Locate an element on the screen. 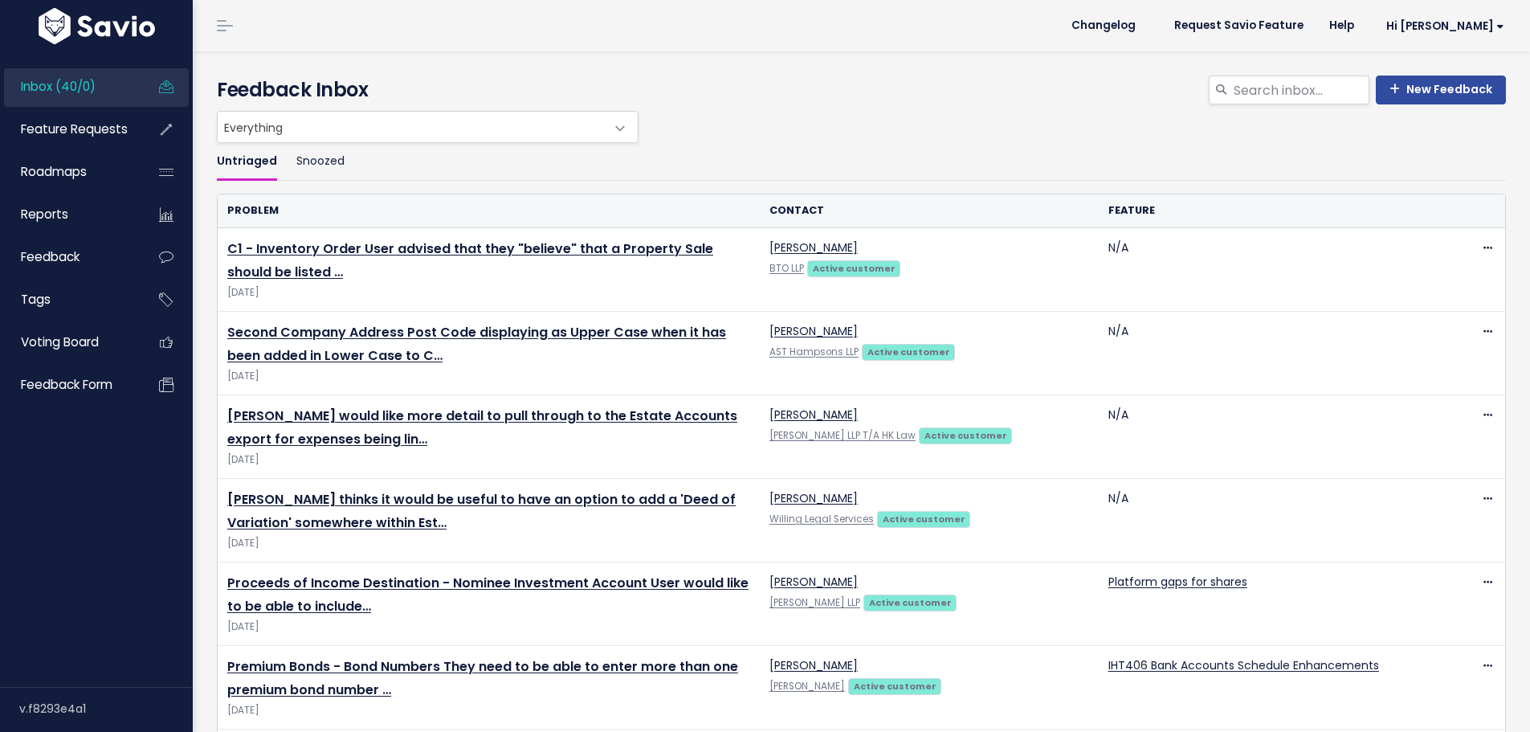 This screenshot has height=732, width=1530. a: Premium Bonds - Bond Numbers They need to be able to enter more than one premium bond number … is located at coordinates (483, 678).